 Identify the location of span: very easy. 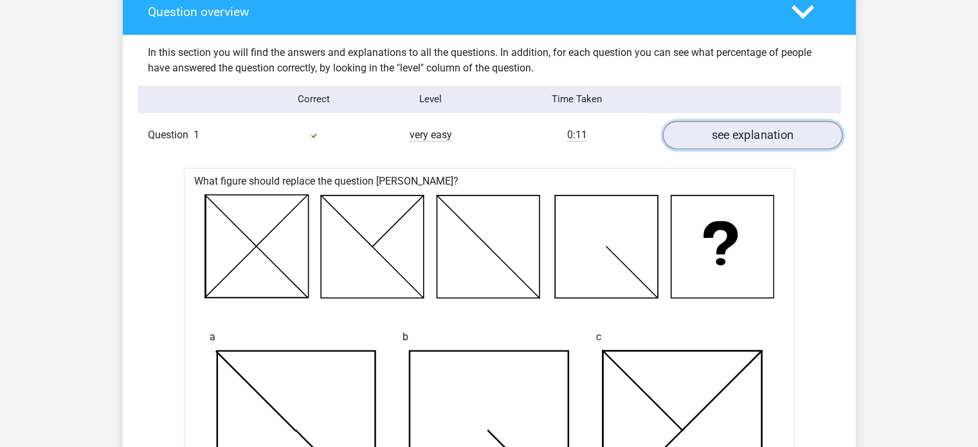
(431, 135).